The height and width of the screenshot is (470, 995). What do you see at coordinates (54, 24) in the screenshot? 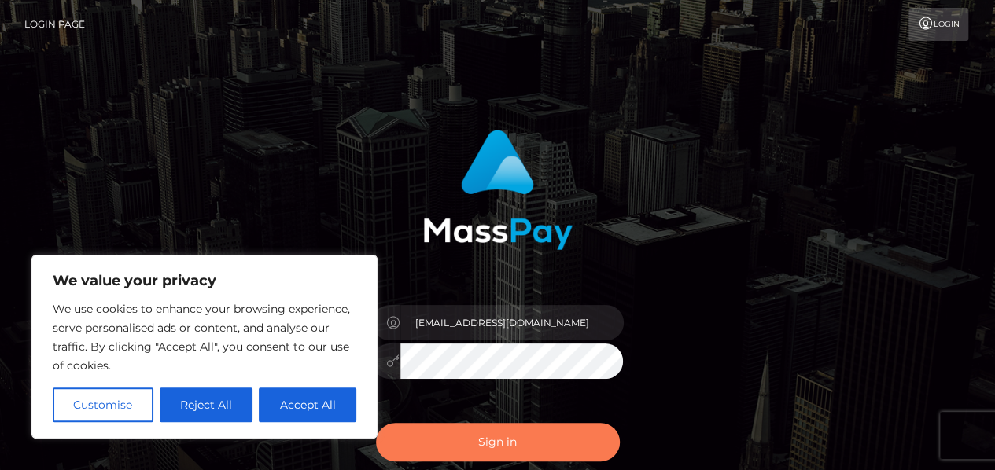
I see `a: Login Page` at bounding box center [54, 24].